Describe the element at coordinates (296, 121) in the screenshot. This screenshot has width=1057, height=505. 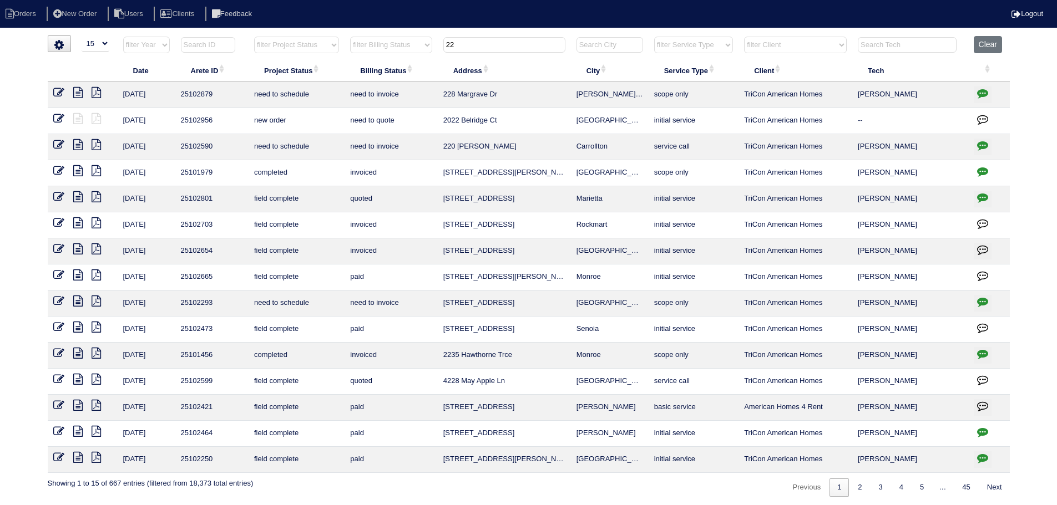
I see `td: new order` at that location.